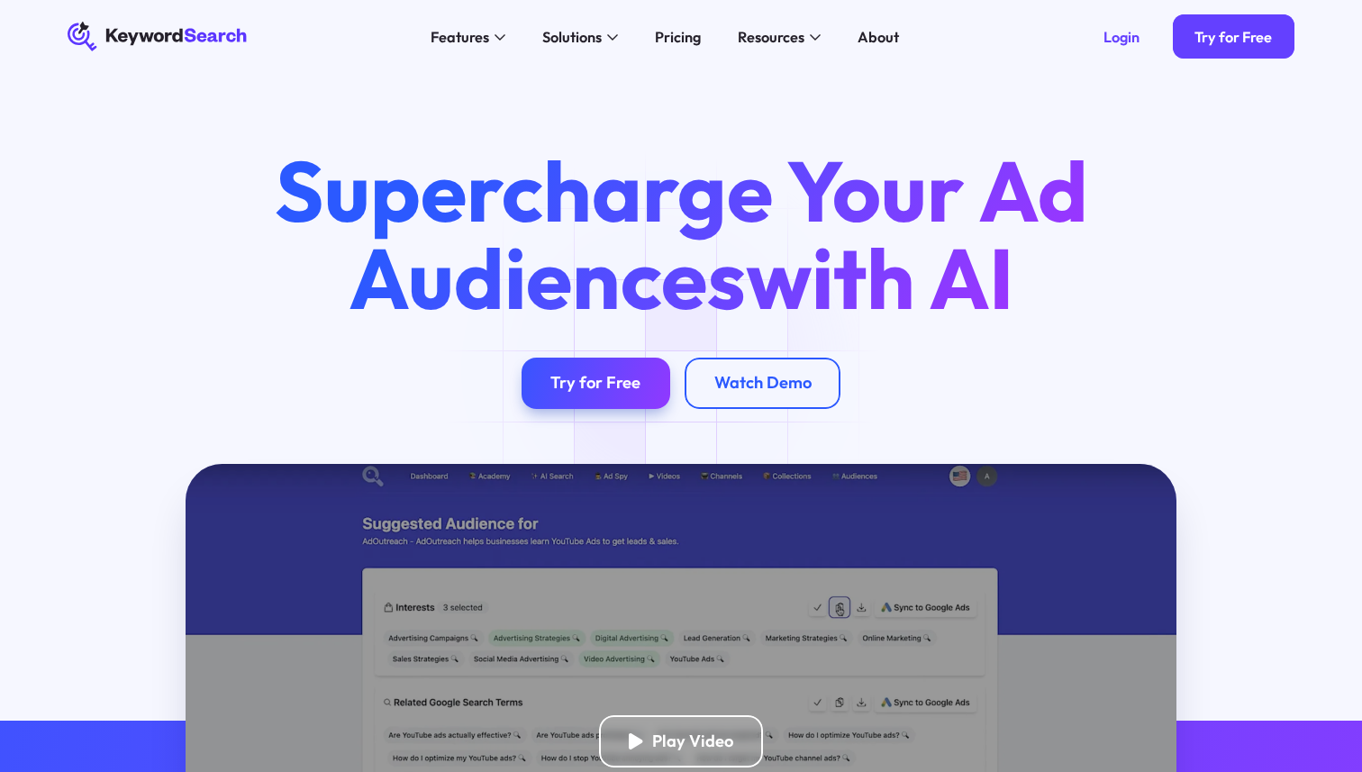  Describe the element at coordinates (1121, 36) in the screenshot. I see `a: Login` at that location.